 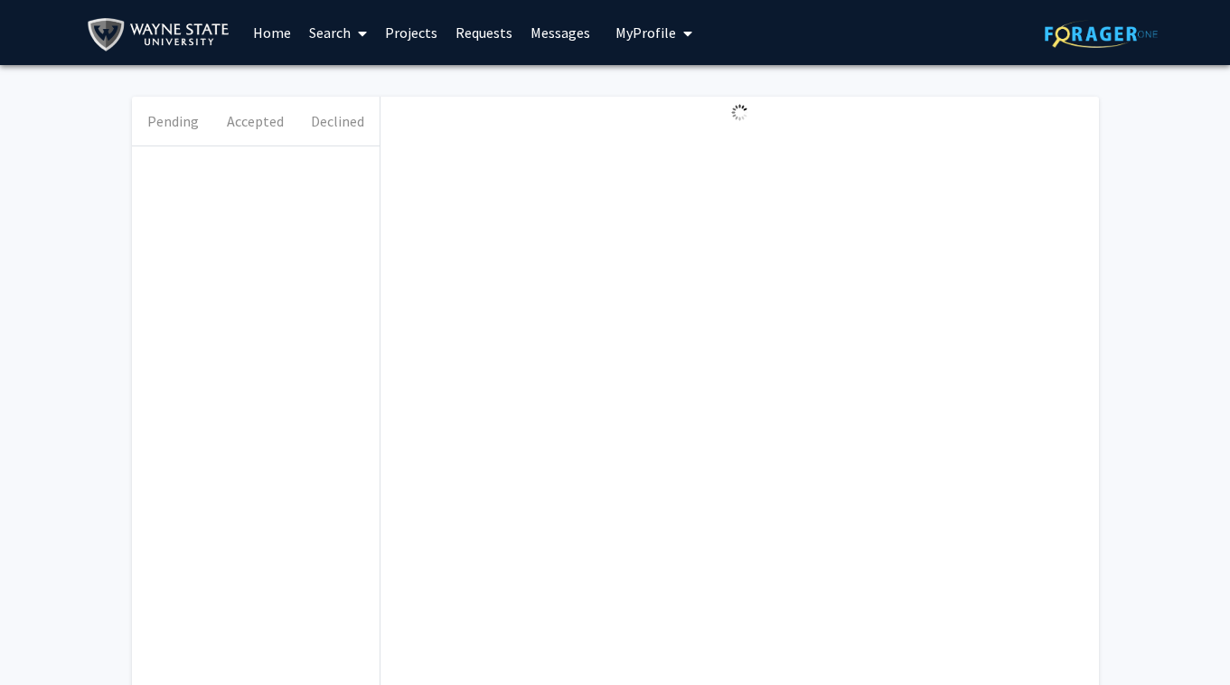 I want to click on span: My Profile, so click(x=645, y=33).